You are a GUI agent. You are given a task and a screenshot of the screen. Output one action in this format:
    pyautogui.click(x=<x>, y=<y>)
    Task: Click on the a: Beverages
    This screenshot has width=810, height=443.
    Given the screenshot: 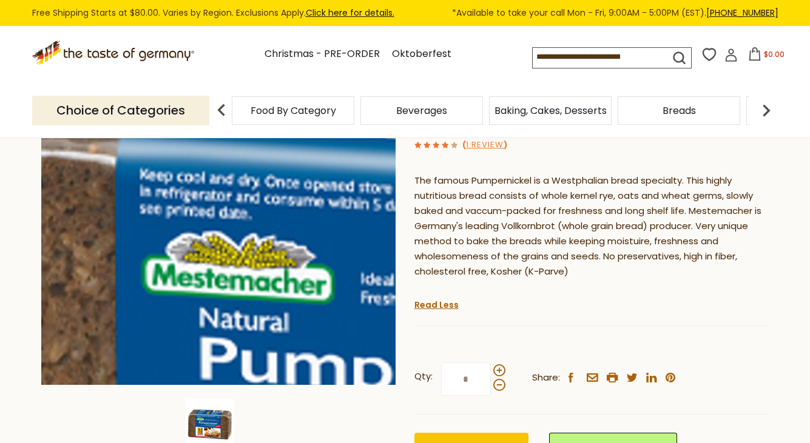 What is the action you would take?
    pyautogui.click(x=421, y=110)
    